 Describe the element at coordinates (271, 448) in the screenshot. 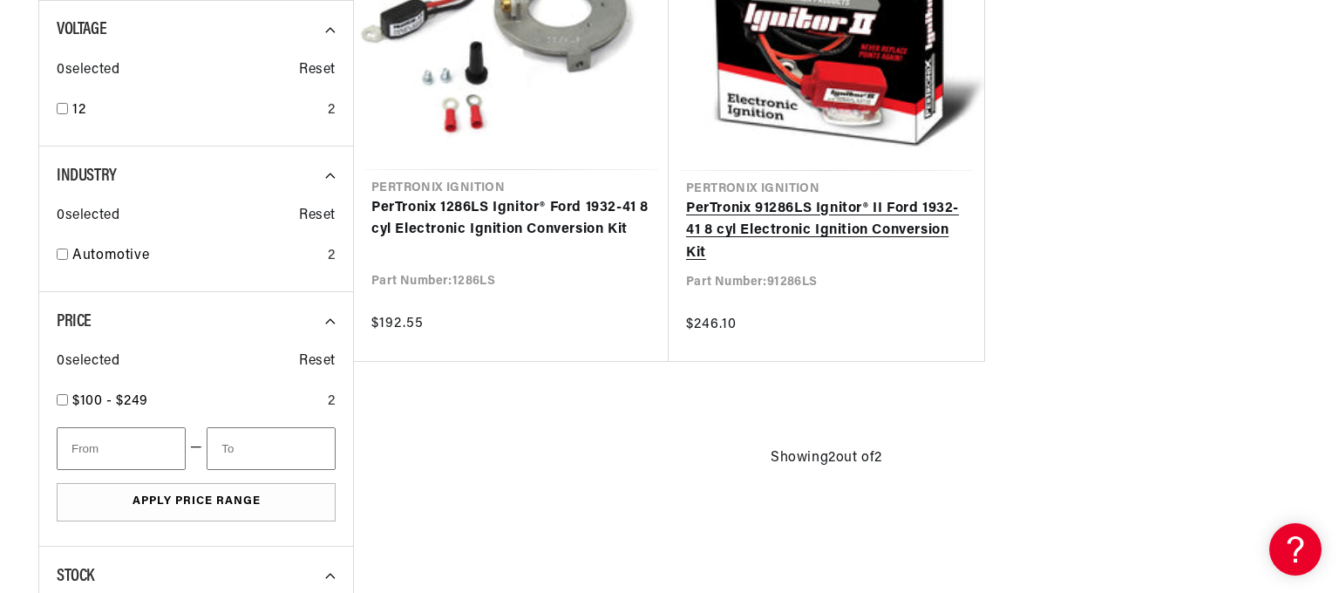

I see `input: To` at that location.